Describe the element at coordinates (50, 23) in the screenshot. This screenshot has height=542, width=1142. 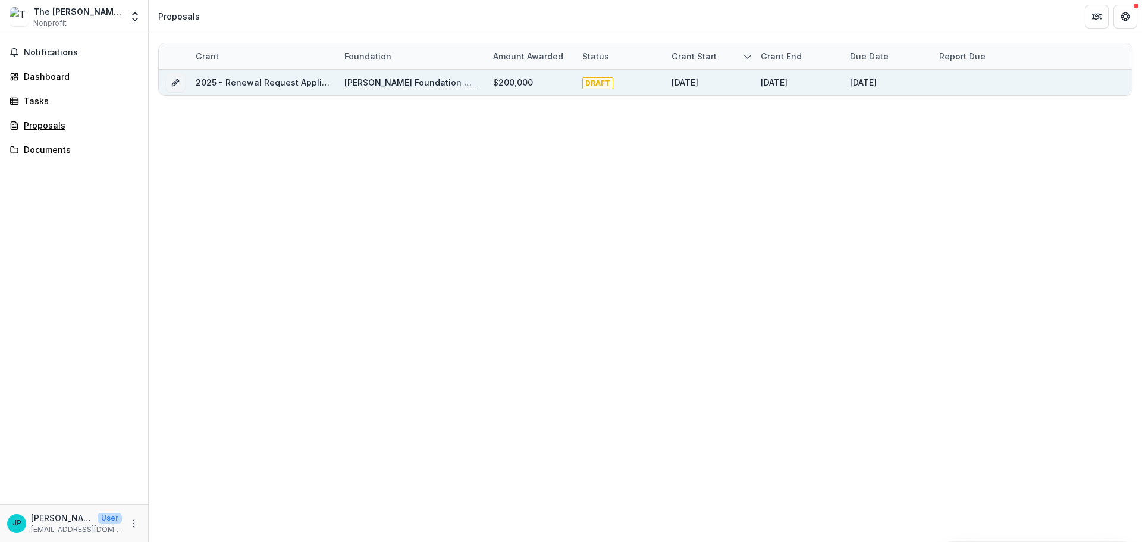
I see `span: Nonprofit` at that location.